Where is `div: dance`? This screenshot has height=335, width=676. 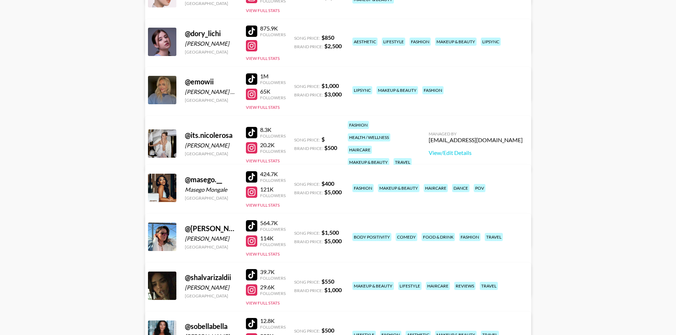 div: dance is located at coordinates (461, 188).